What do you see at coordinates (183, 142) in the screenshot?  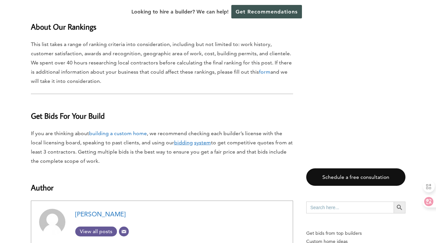 I see `u: bidding` at bounding box center [183, 142].